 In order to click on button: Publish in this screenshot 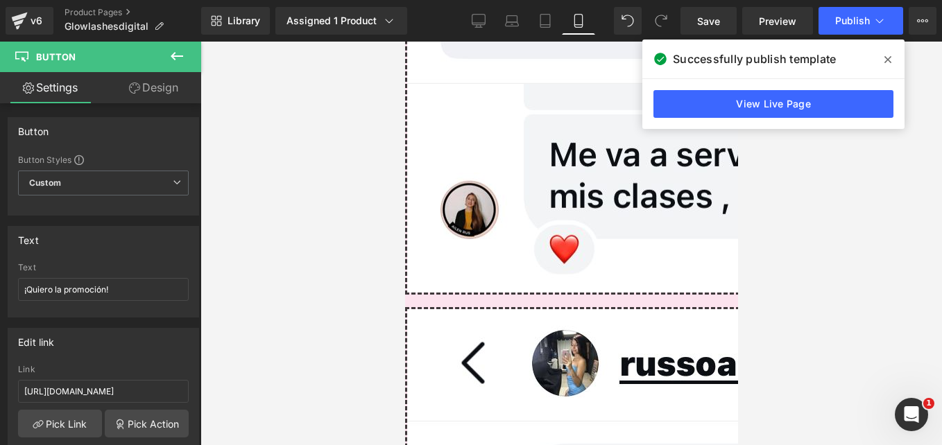, I will do `click(861, 21)`.